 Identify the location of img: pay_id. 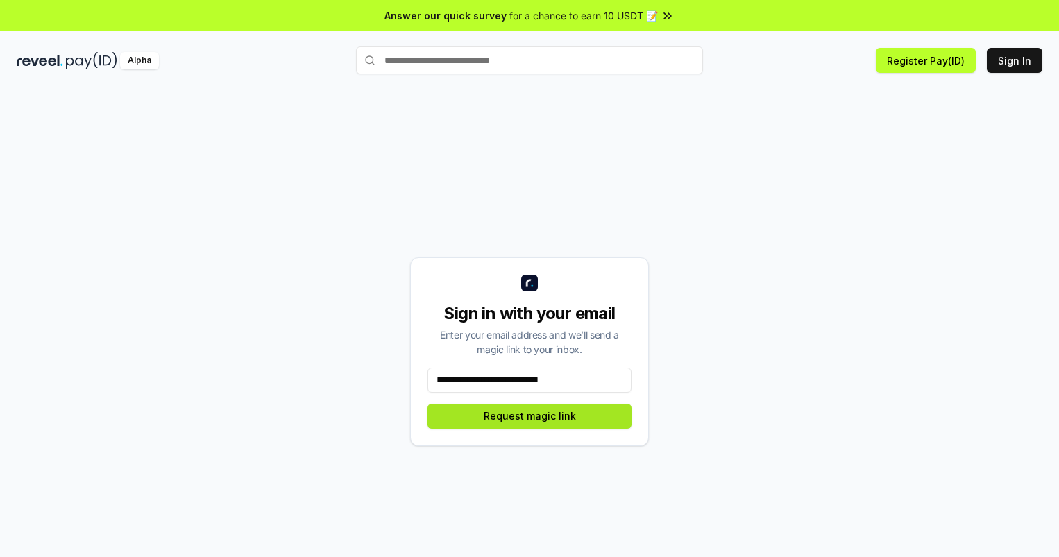
(92, 60).